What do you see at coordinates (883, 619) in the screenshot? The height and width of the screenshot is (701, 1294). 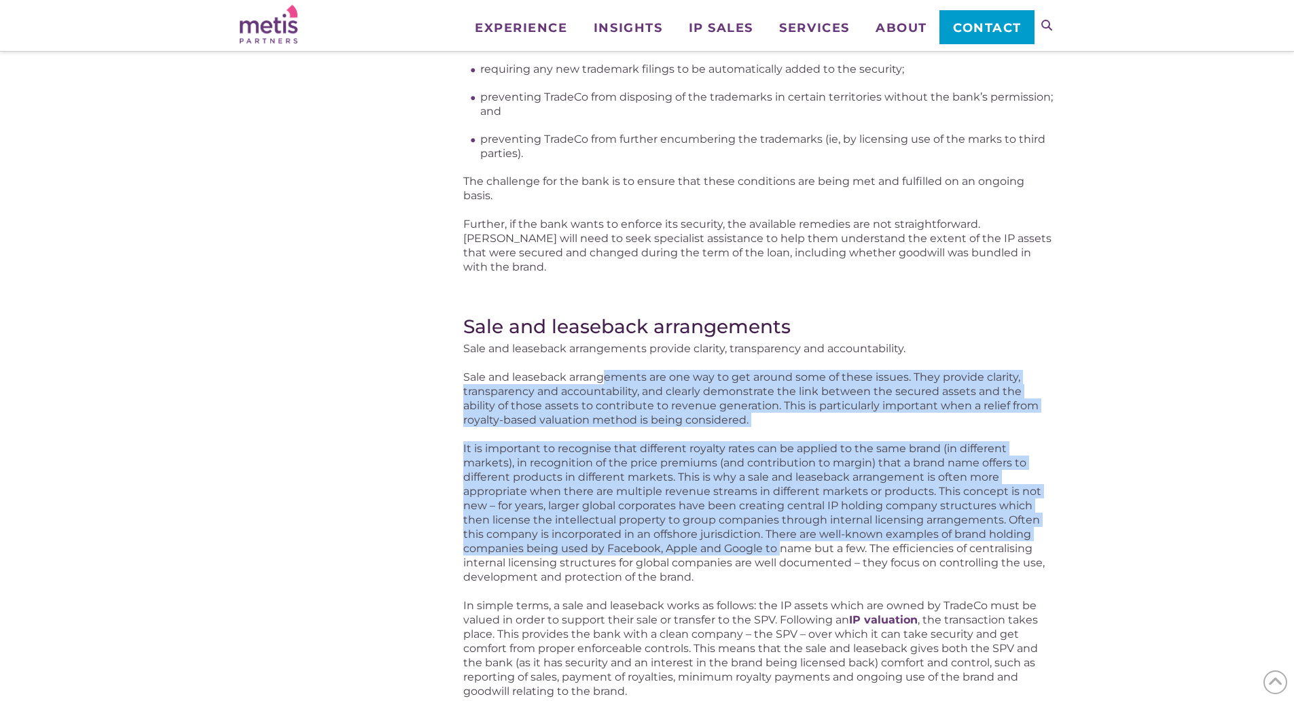 I see `a: IP valuation` at bounding box center [883, 619].